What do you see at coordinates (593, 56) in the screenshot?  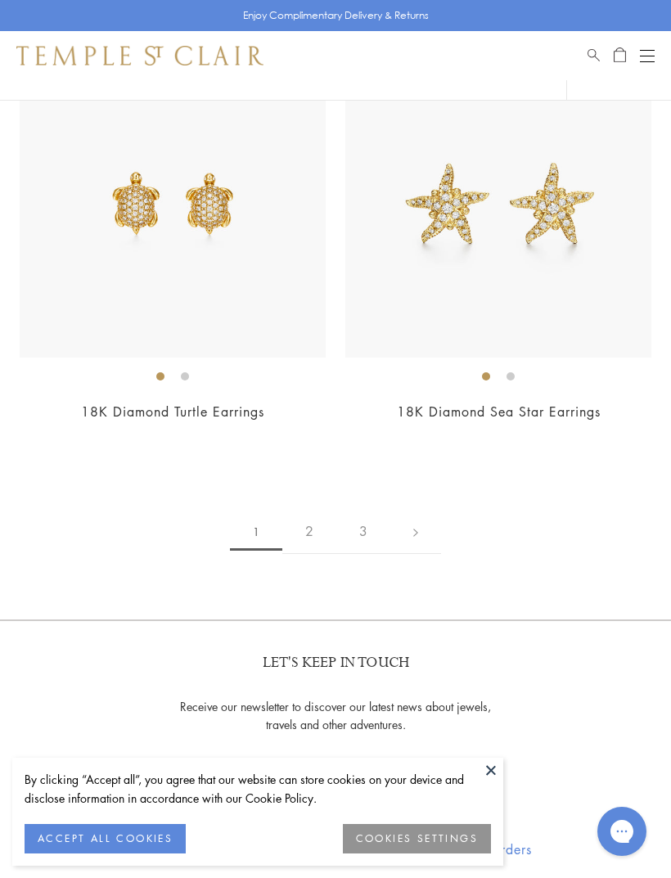 I see `a: Search` at bounding box center [593, 56].